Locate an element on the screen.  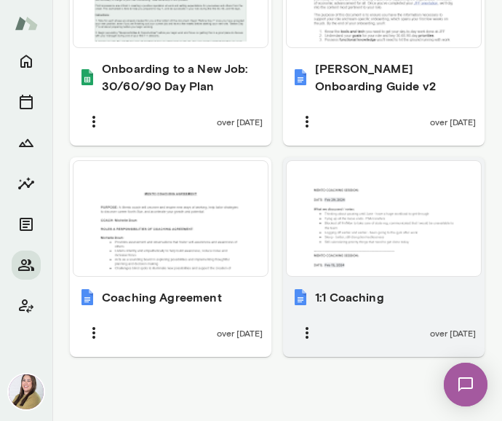
button: Growth Plan is located at coordinates (26, 143).